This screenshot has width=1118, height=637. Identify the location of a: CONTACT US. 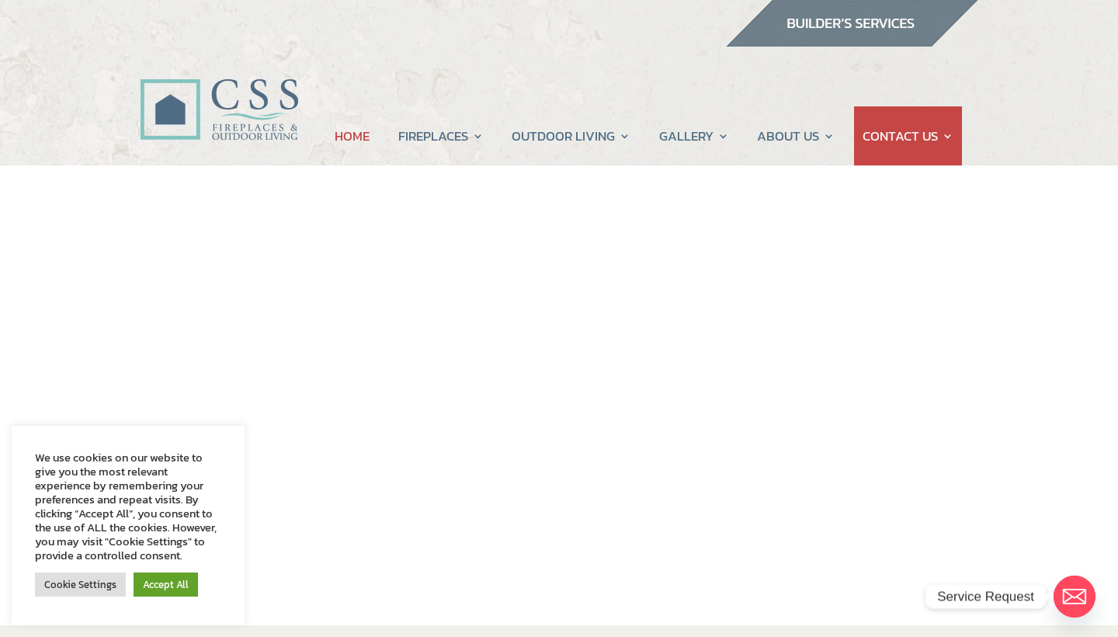
(908, 136).